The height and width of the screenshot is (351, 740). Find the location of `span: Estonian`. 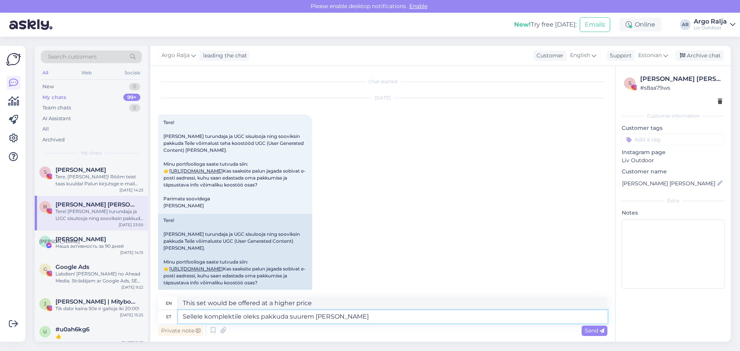

span: Estonian is located at coordinates (650, 56).